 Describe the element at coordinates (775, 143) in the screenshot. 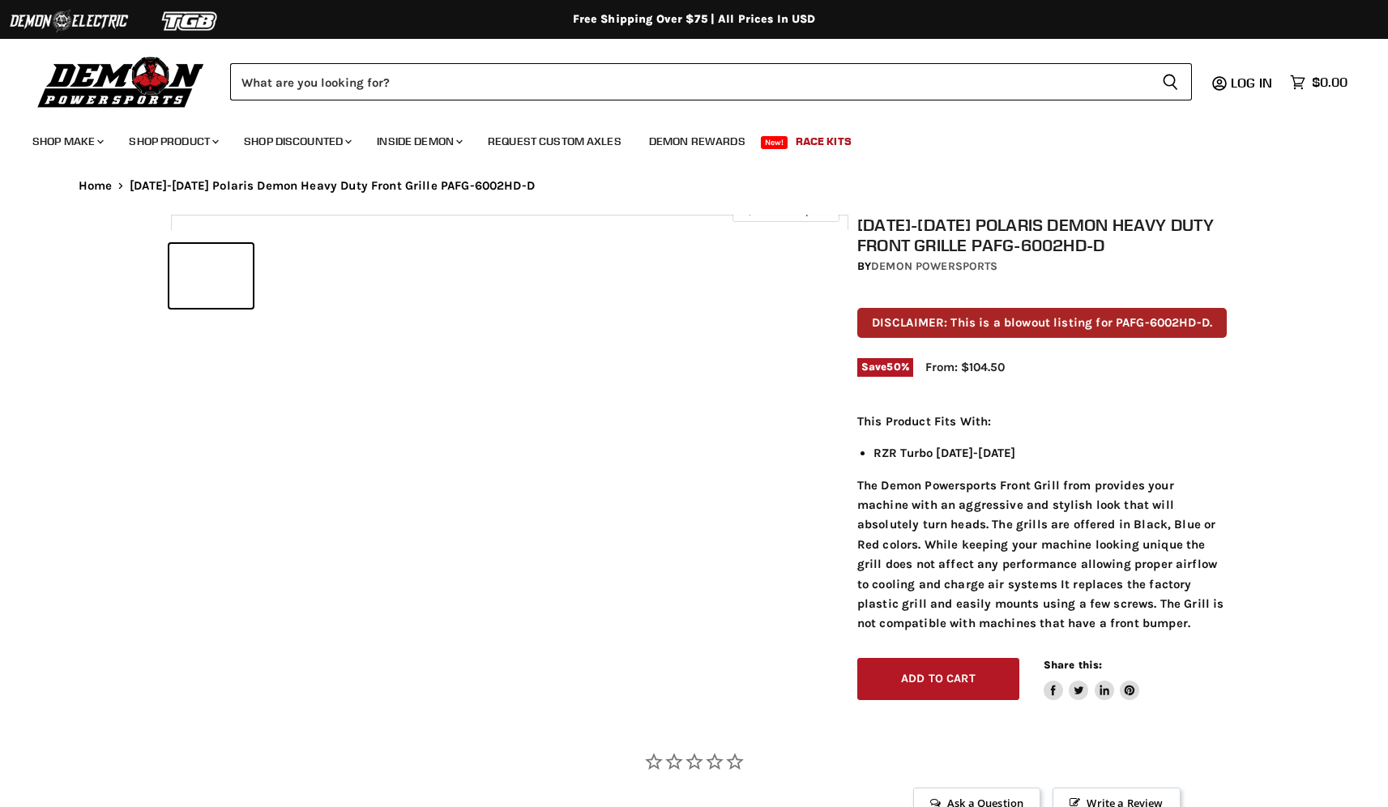

I see `span: New!` at that location.